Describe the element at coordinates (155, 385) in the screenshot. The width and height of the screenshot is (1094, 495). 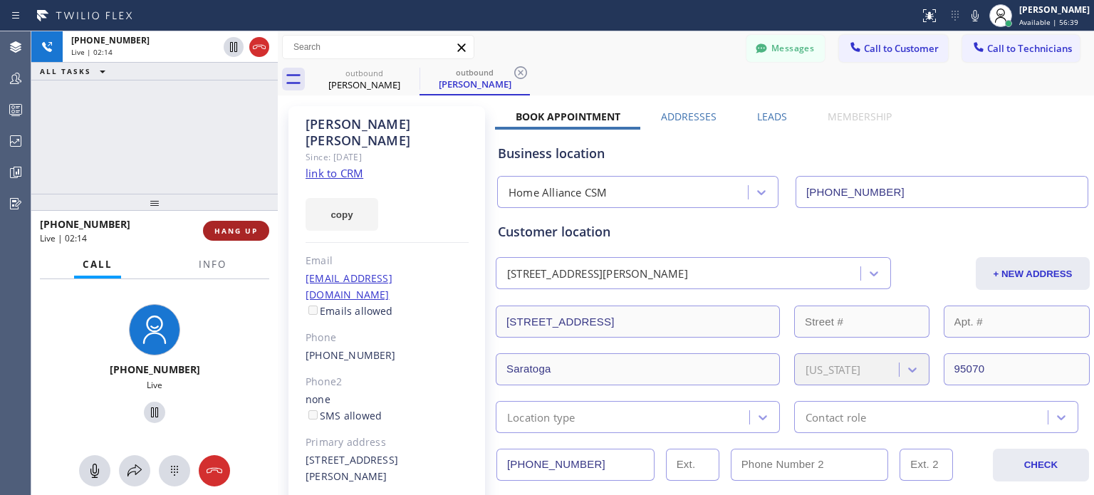
I see `span: Live` at that location.